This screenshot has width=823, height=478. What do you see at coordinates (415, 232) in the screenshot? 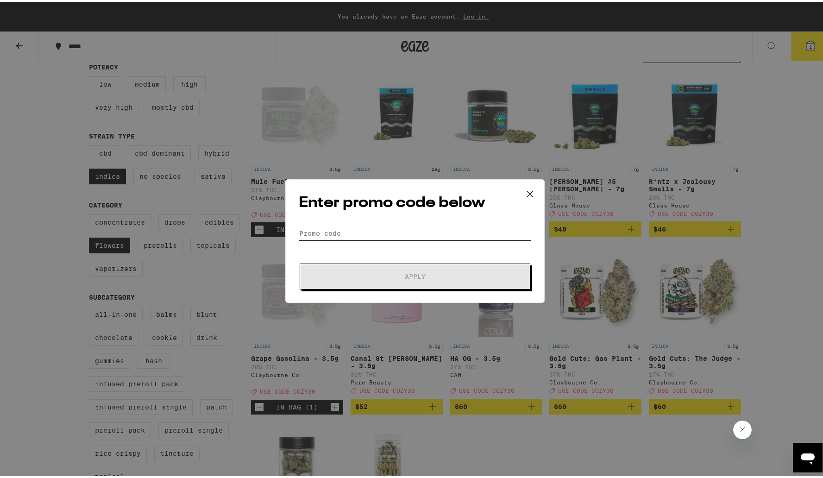
I see `input: Promo code` at bounding box center [415, 232].